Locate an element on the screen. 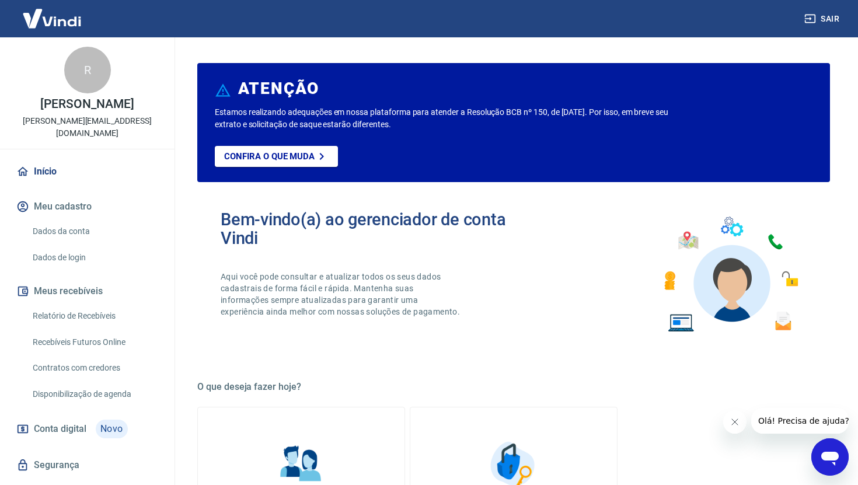 The image size is (858, 485). a: Confira o que muda is located at coordinates (276, 156).